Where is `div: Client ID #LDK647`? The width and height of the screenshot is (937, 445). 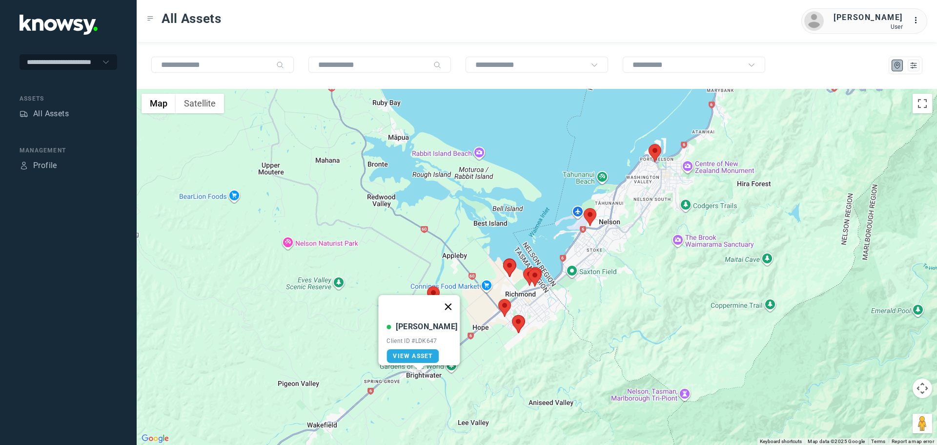
div: Client ID #LDK647 is located at coordinates (422, 341).